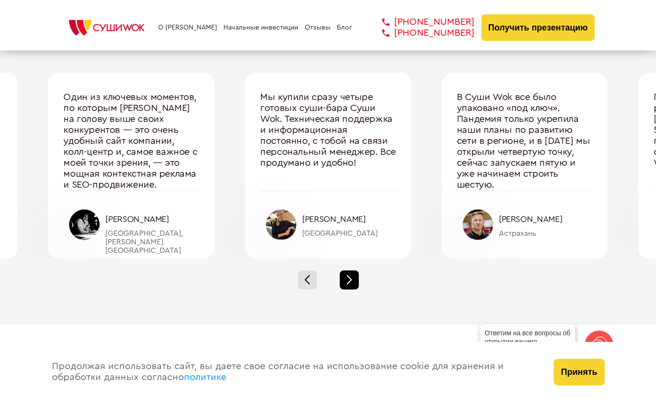 This screenshot has height=402, width=656. I want to click on div: Астрахань, so click(545, 233).